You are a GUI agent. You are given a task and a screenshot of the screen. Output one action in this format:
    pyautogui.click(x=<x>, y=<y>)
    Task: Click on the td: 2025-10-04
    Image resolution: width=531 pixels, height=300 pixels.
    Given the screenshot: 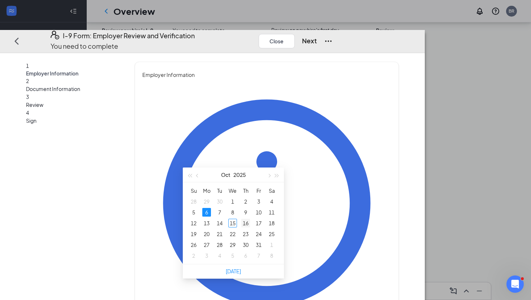 What is the action you would take?
    pyautogui.click(x=272, y=202)
    